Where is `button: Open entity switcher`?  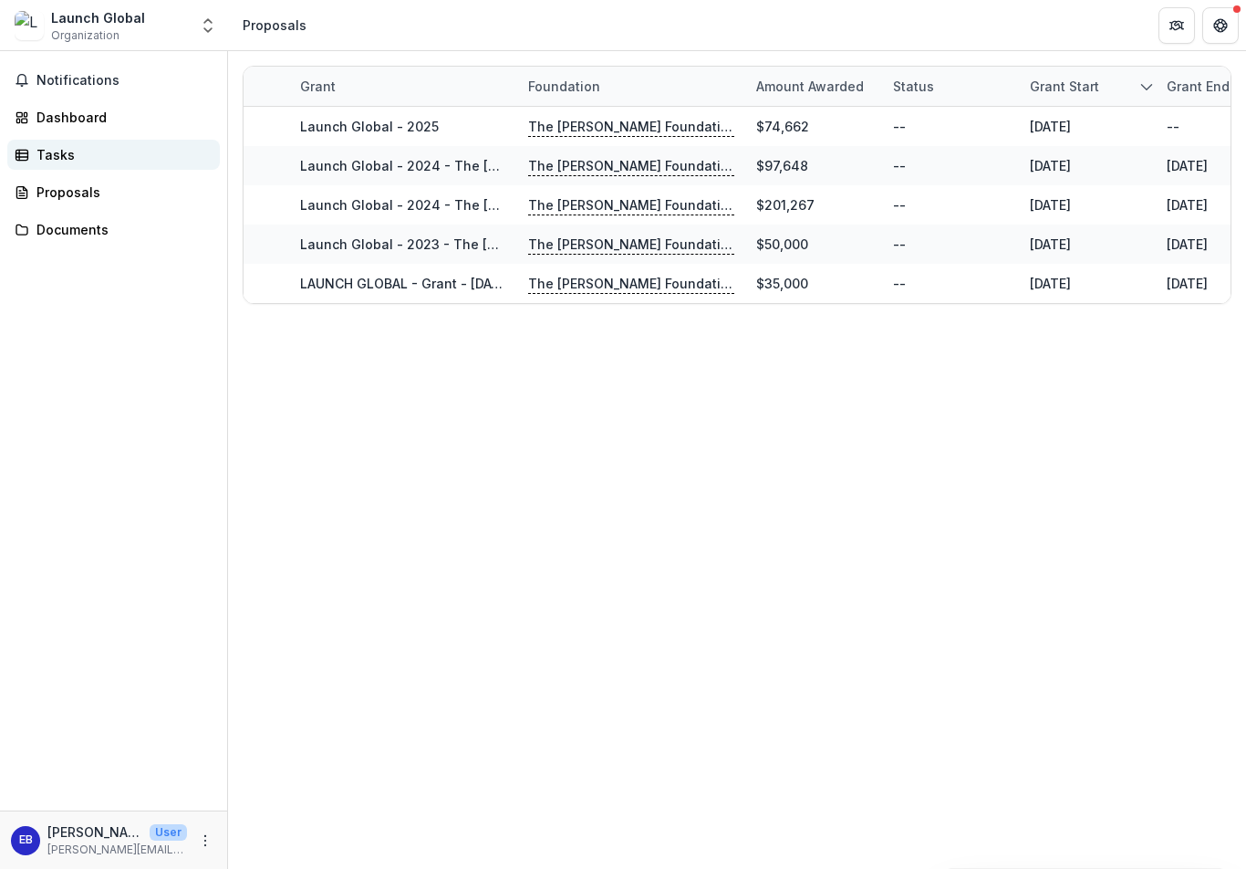
button: Open entity switcher is located at coordinates (208, 26).